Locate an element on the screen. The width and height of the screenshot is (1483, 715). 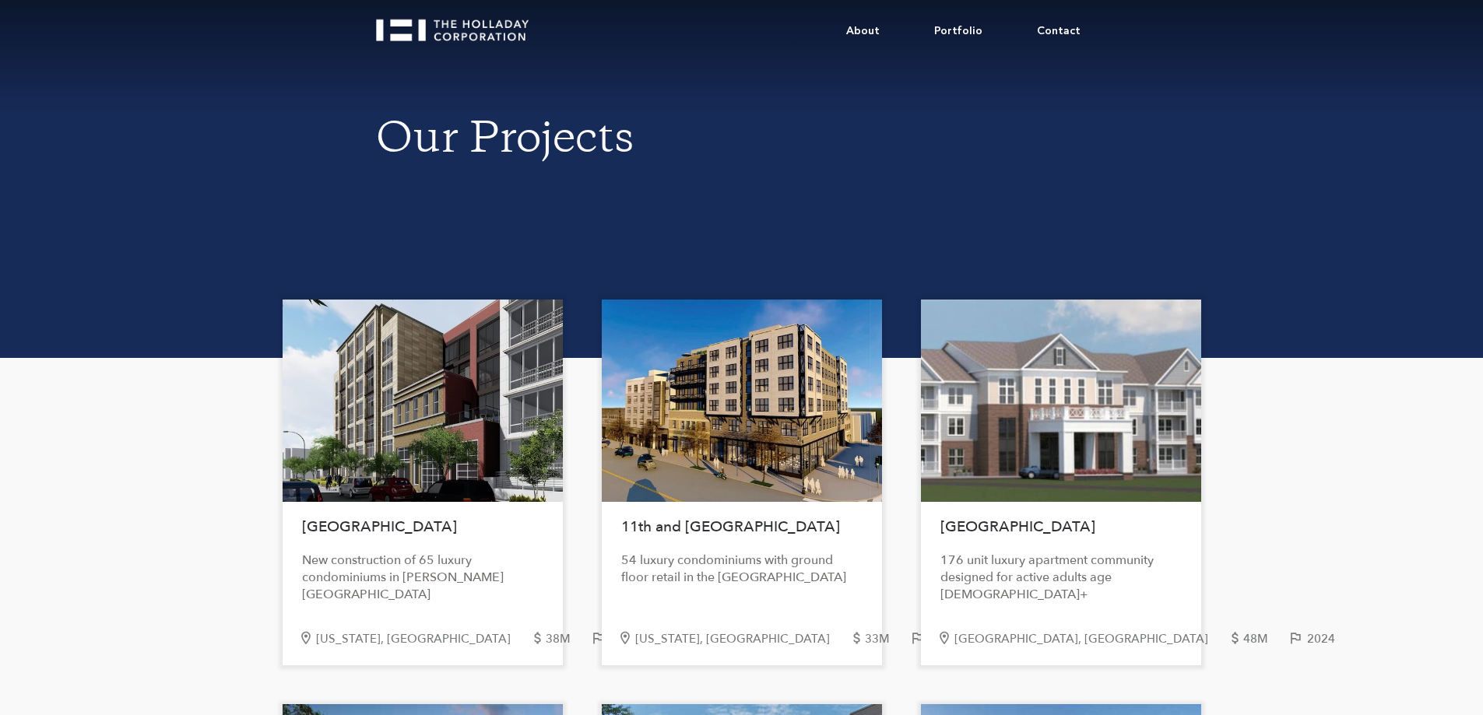
div: 38M is located at coordinates (567, 639).